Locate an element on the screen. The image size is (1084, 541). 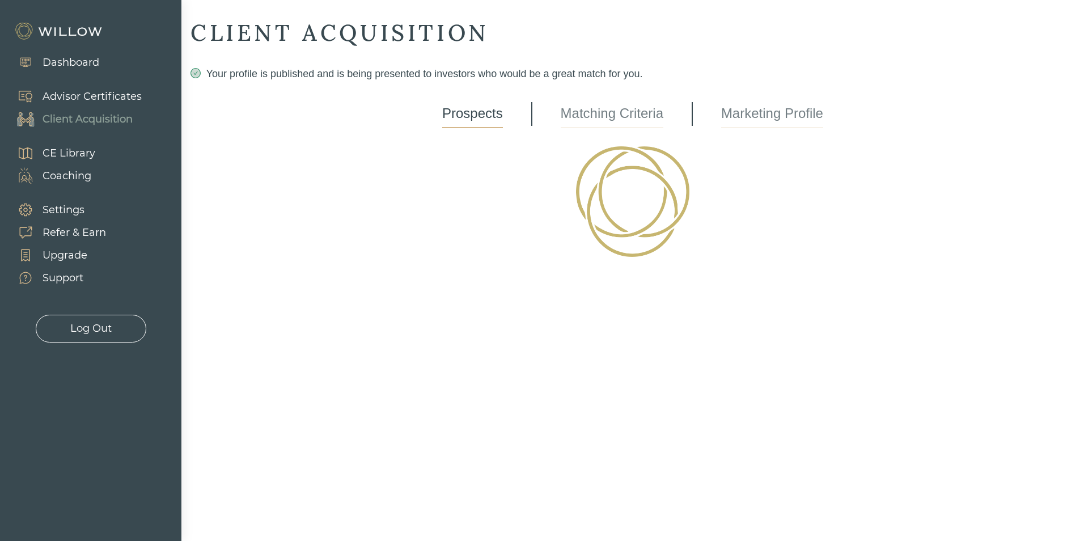
div: Coaching is located at coordinates (67, 176).